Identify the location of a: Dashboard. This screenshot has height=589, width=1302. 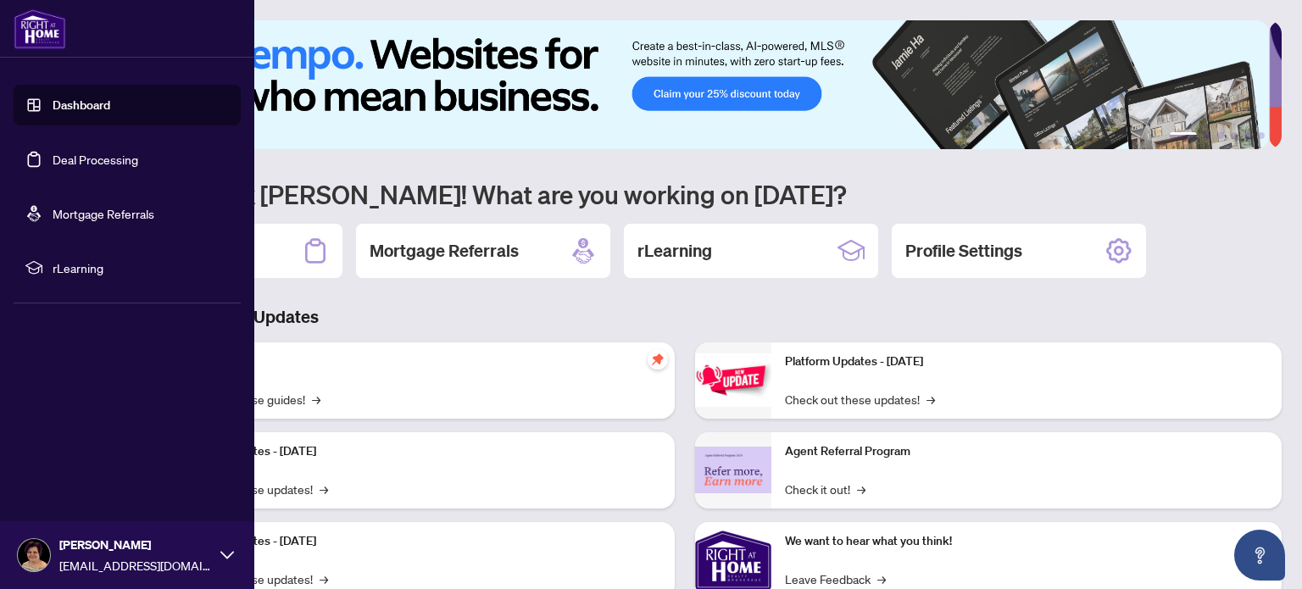
(81, 105).